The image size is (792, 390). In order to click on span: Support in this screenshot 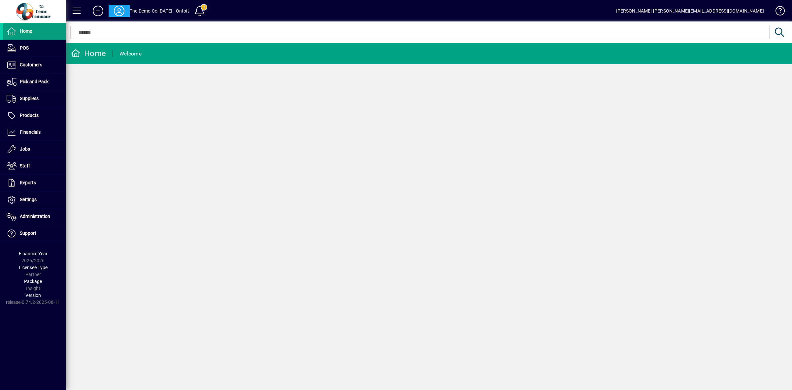, I will do `click(28, 233)`.